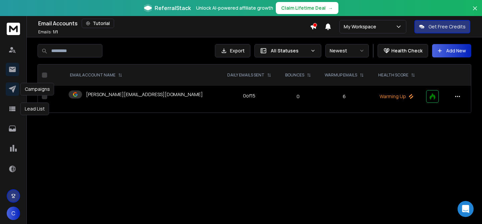 The width and height of the screenshot is (482, 224). I want to click on button: Export, so click(232, 51).